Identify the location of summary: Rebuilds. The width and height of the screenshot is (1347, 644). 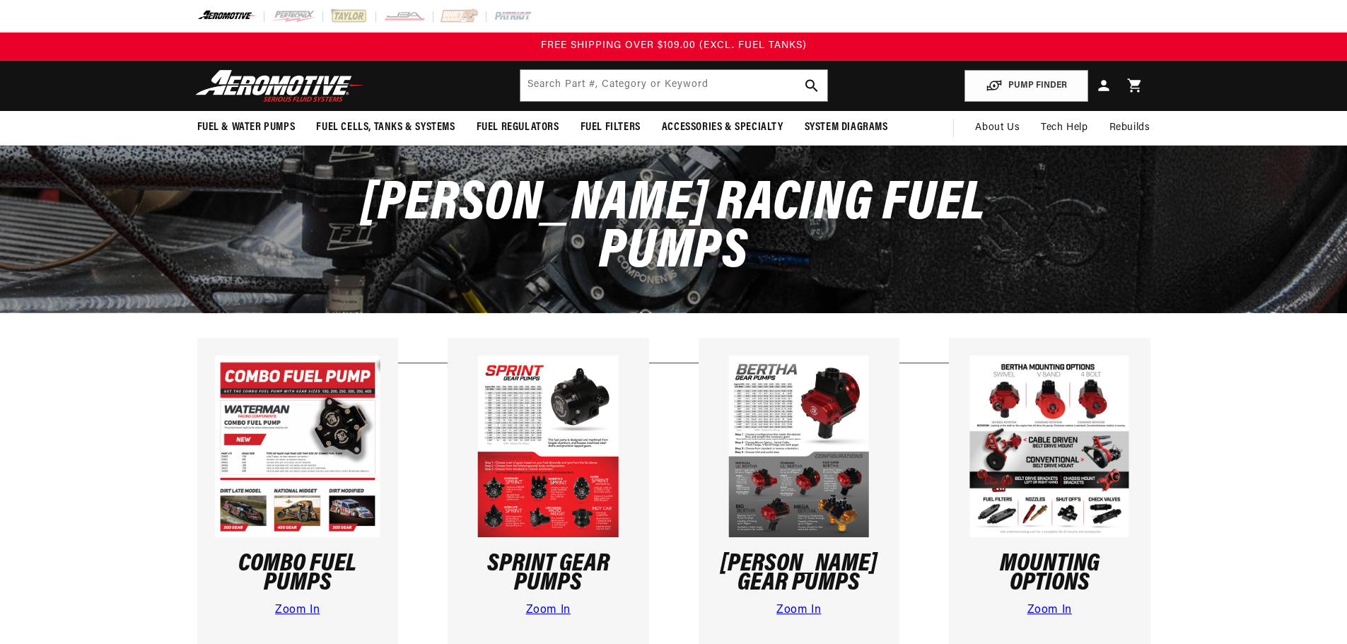
(1130, 128).